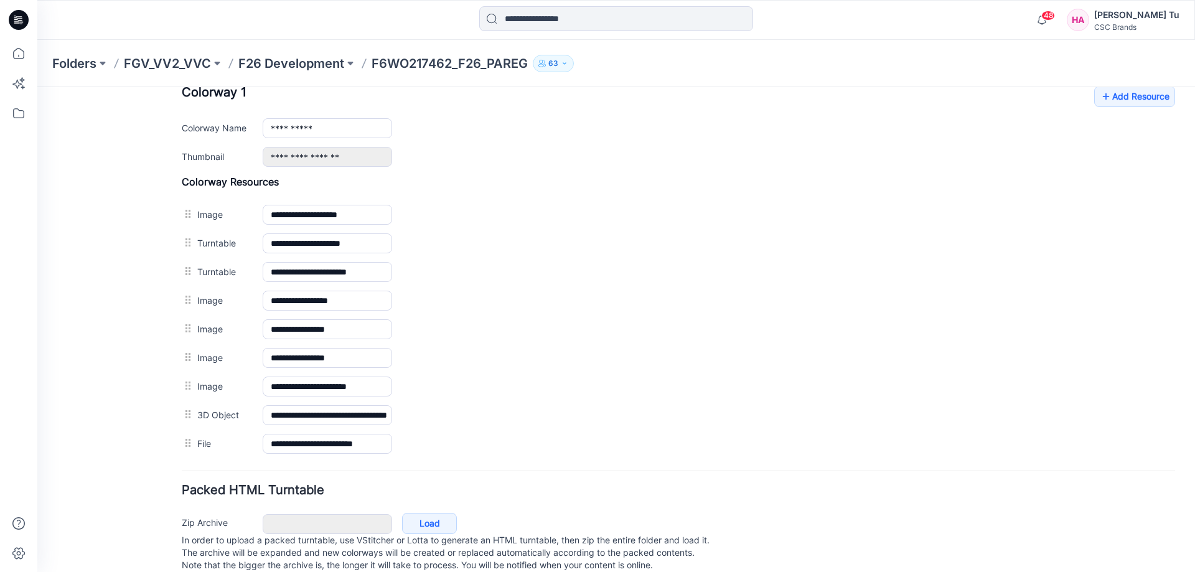 The image size is (1195, 572). Describe the element at coordinates (1078, 20) in the screenshot. I see `div: HA` at that location.